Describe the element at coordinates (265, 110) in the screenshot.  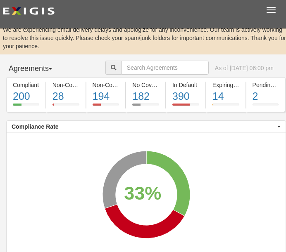
I see `a: Pending Review2` at that location.